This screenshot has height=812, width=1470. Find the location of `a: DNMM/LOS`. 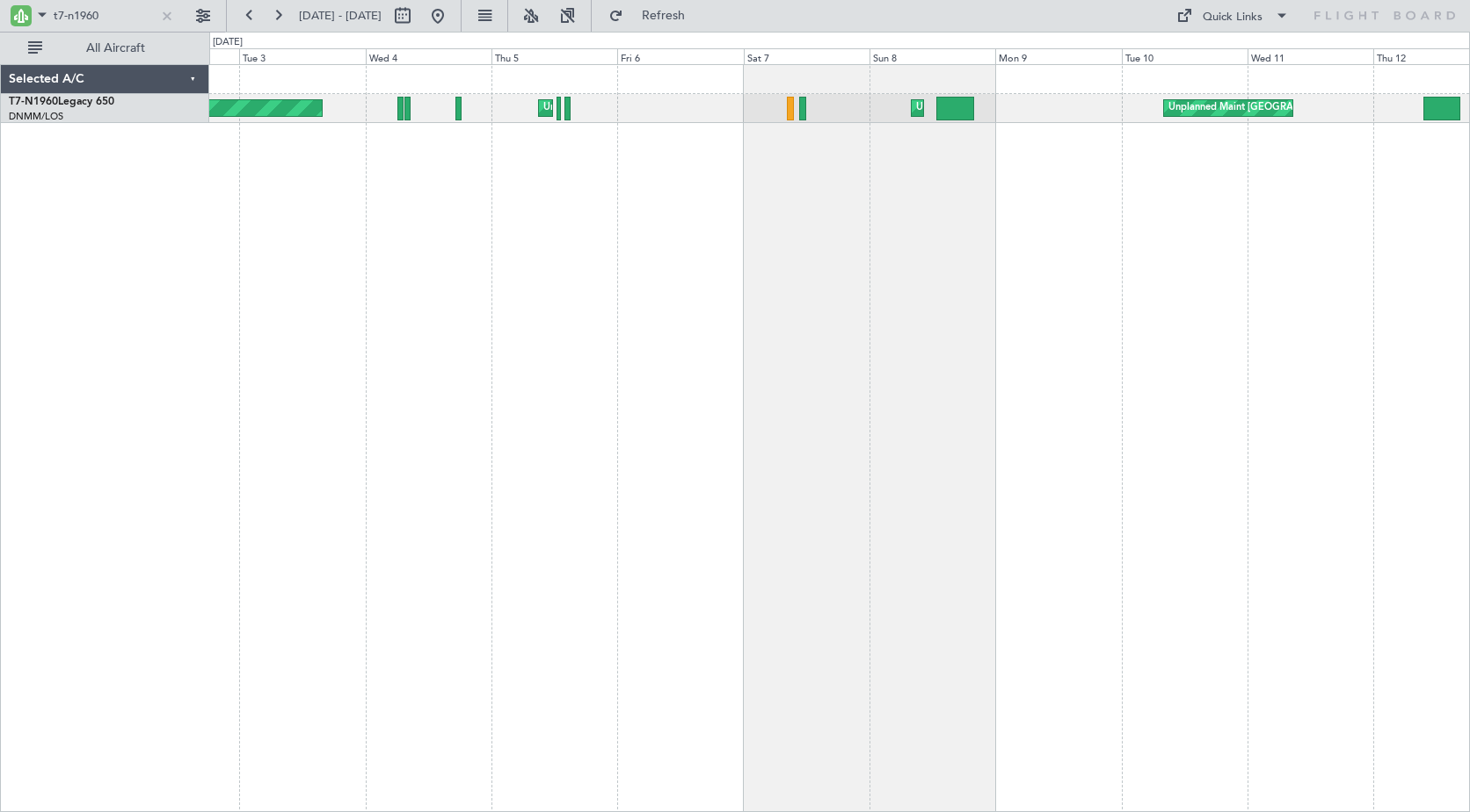

a: DNMM/LOS is located at coordinates (36, 116).